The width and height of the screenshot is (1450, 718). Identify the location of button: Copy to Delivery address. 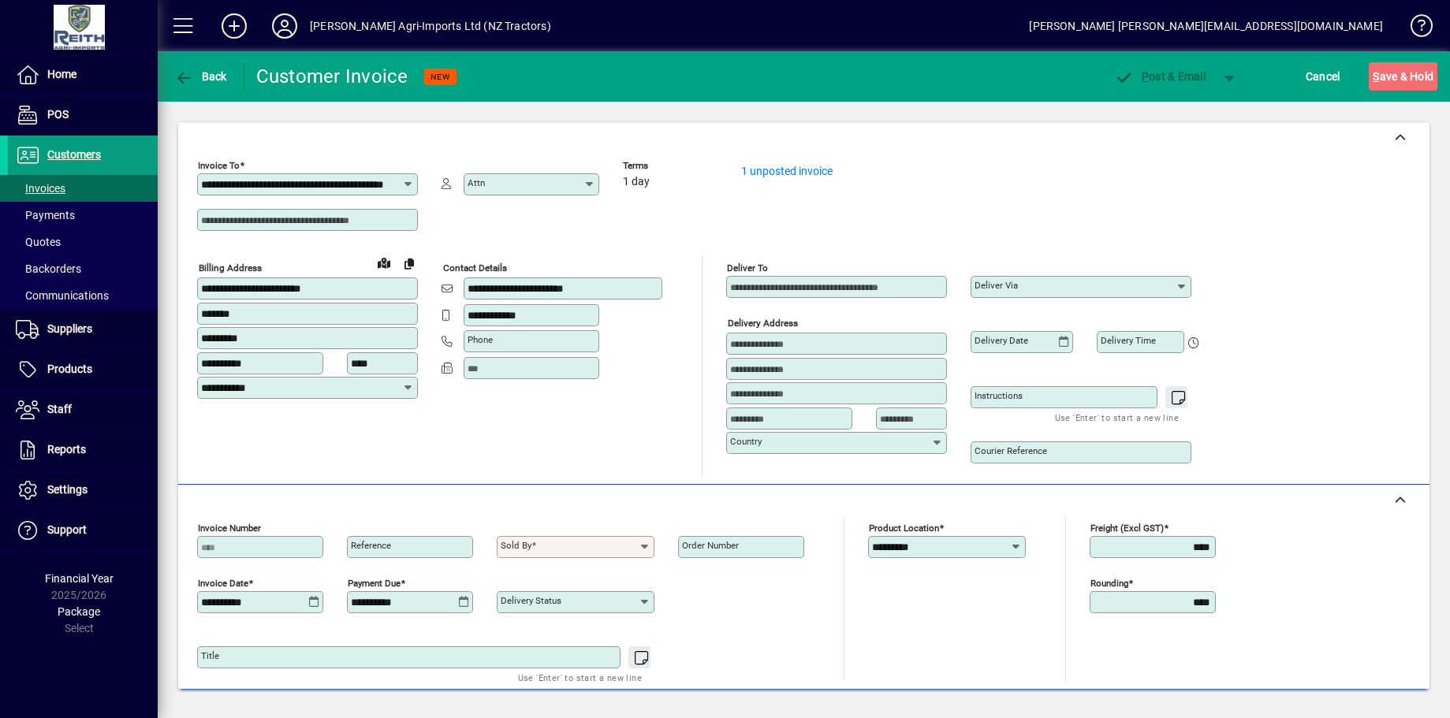
(409, 263).